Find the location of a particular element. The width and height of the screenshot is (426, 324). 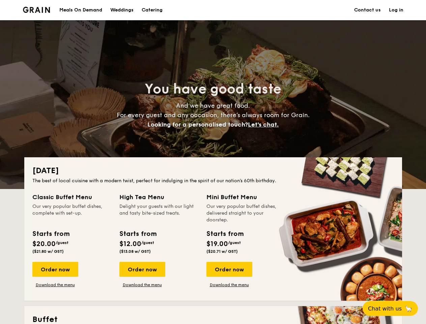

span: $12.00 is located at coordinates (130, 244).